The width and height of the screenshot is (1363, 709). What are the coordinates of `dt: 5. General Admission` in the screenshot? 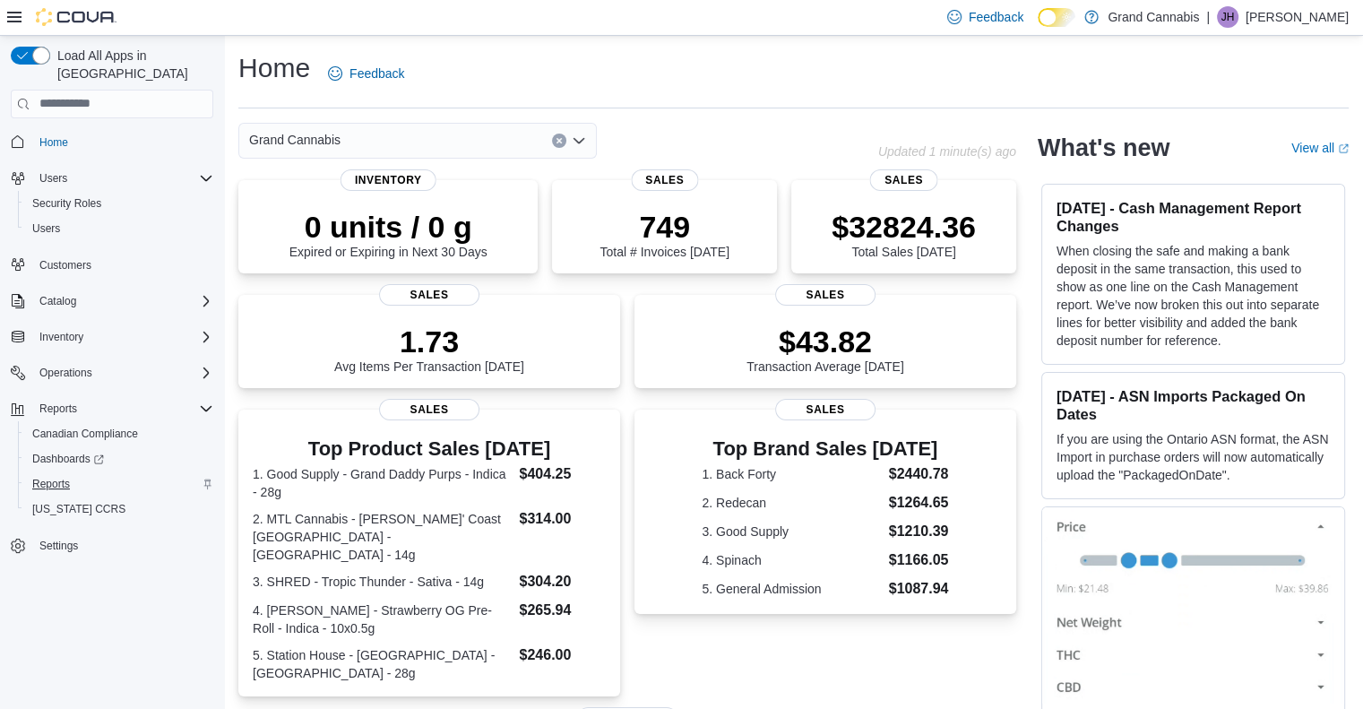 It's located at (791, 589).